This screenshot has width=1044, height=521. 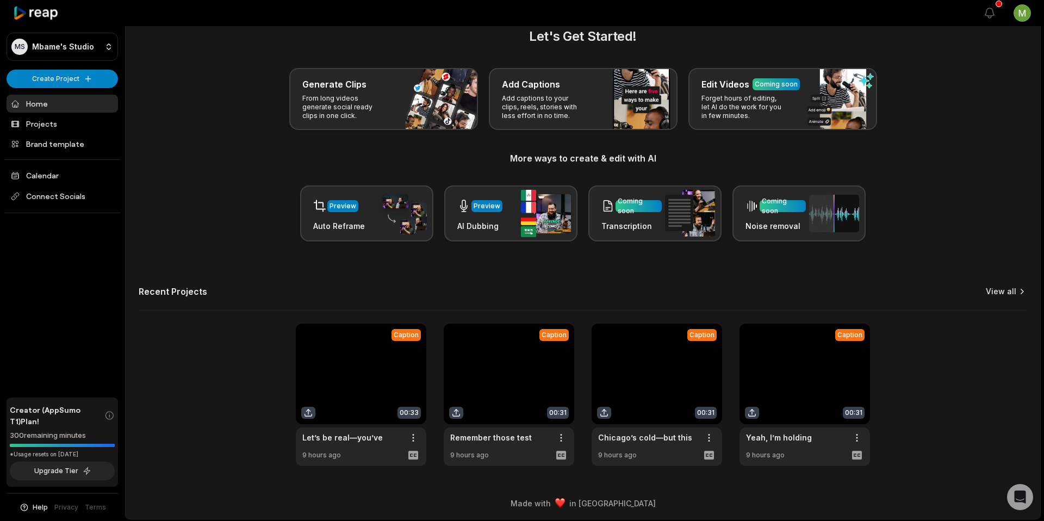 I want to click on a: Remember those test, so click(x=491, y=437).